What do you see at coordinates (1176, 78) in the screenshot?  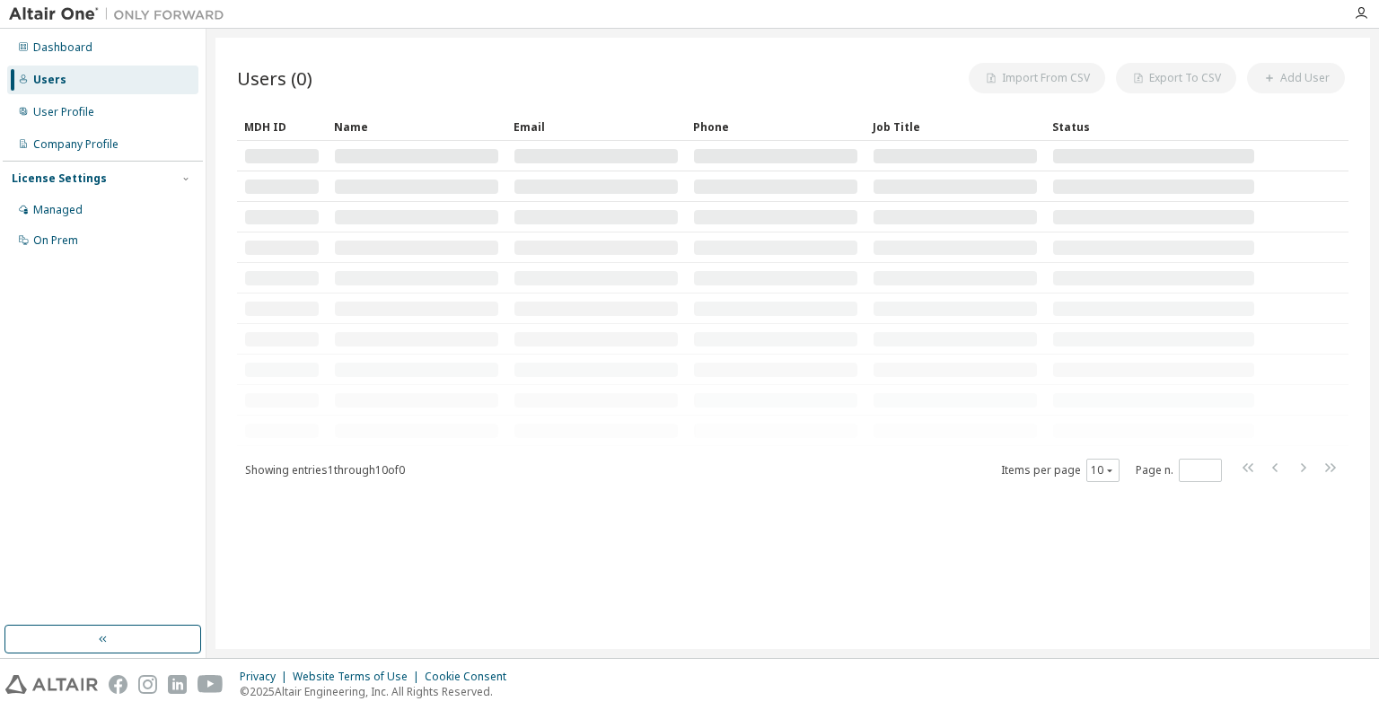 I see `button: Export To CSV` at bounding box center [1176, 78].